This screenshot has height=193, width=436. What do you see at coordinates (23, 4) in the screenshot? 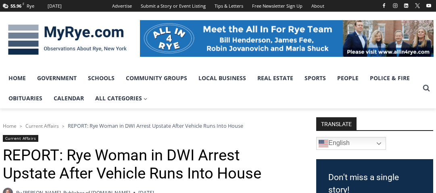
I see `span: F` at bounding box center [23, 4].